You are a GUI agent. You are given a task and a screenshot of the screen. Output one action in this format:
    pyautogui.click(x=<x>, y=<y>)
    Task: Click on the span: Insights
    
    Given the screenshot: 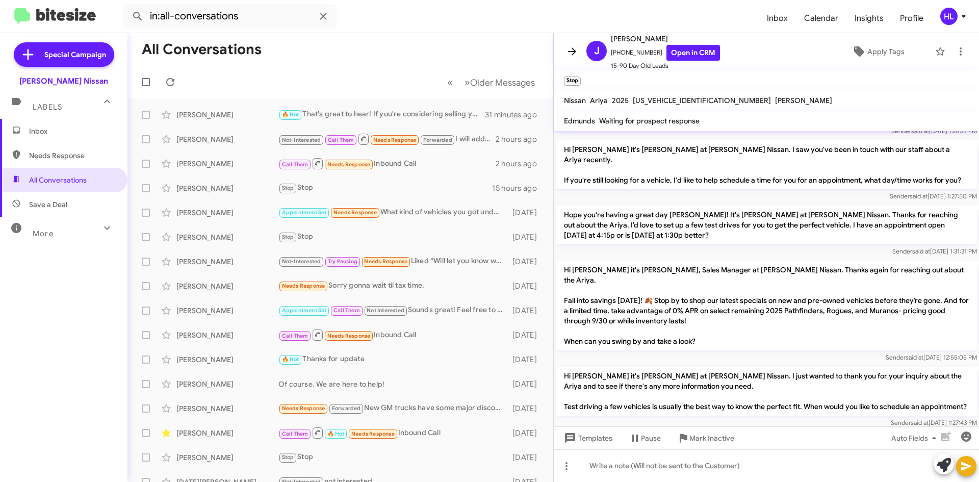 What is the action you would take?
    pyautogui.click(x=869, y=18)
    